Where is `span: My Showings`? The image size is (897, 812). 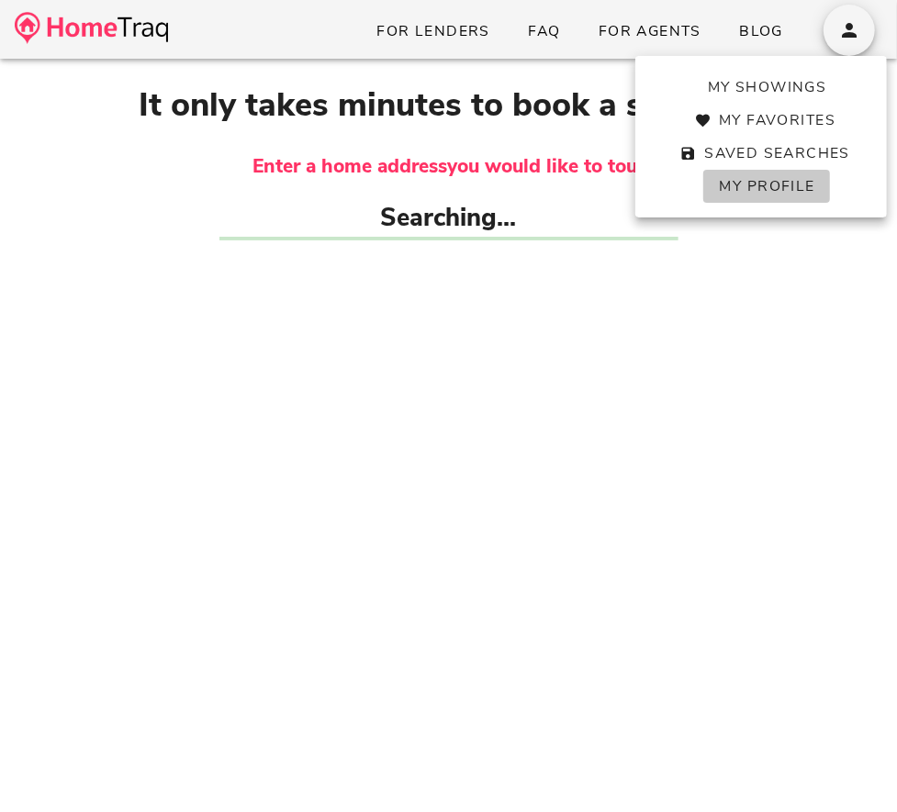 span: My Showings is located at coordinates (766, 87).